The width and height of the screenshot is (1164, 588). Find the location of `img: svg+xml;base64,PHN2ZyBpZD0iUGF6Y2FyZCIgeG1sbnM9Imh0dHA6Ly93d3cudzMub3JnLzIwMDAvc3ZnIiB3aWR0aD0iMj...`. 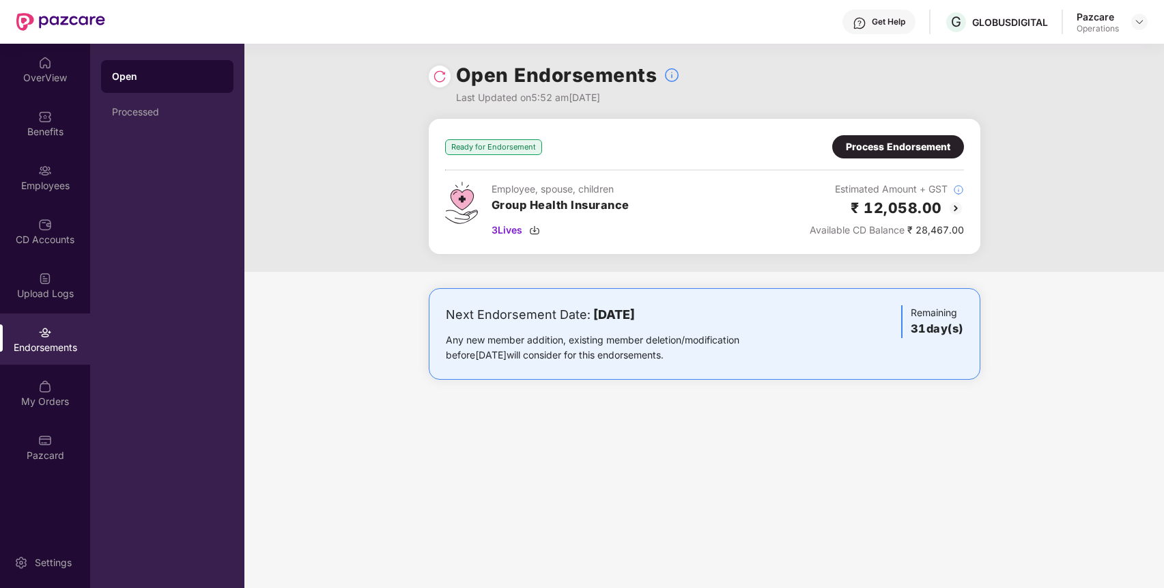

img: svg+xml;base64,PHN2ZyBpZD0iUGF6Y2FyZCIgeG1sbnM9Imh0dHA6Ly93d3cudzMub3JnLzIwMDAvc3ZnIiB3aWR0aD0iMj... is located at coordinates (45, 440).